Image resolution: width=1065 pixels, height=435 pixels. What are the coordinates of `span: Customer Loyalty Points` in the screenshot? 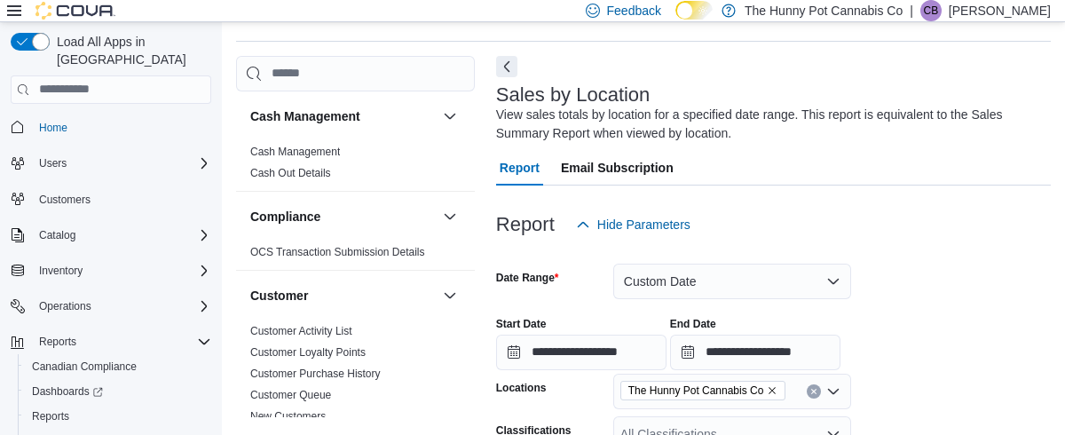 It's located at (308, 352).